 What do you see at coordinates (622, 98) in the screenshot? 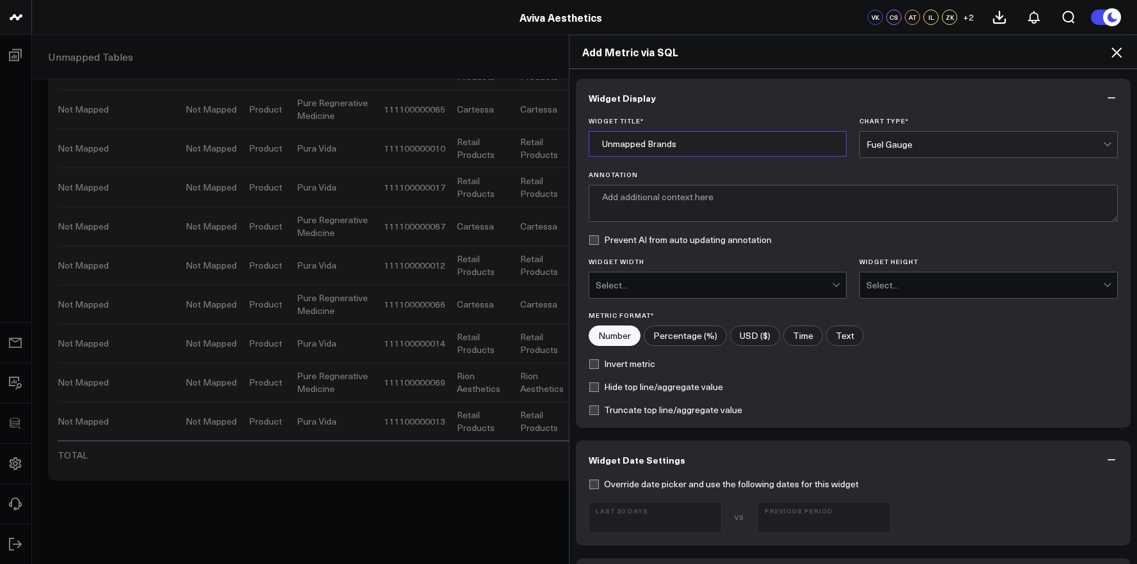
I see `span: Widget Display` at bounding box center [622, 98].